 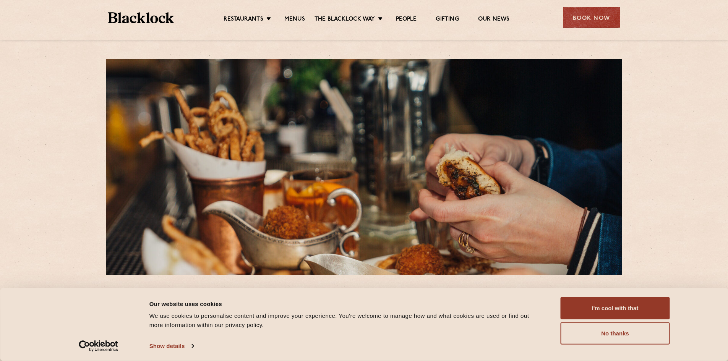 What do you see at coordinates (616, 309) in the screenshot?
I see `button: I'm cool with that` at bounding box center [616, 309].